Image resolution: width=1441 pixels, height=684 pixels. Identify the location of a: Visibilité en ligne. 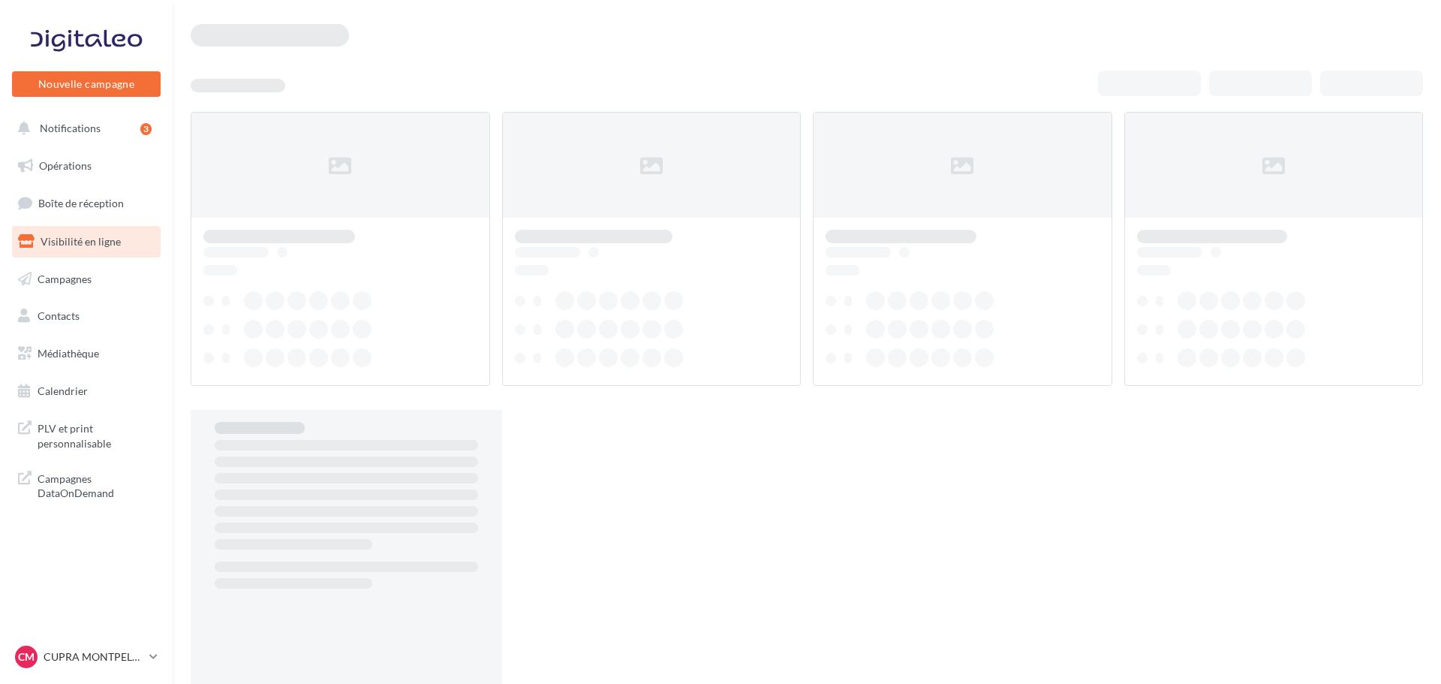
(86, 242).